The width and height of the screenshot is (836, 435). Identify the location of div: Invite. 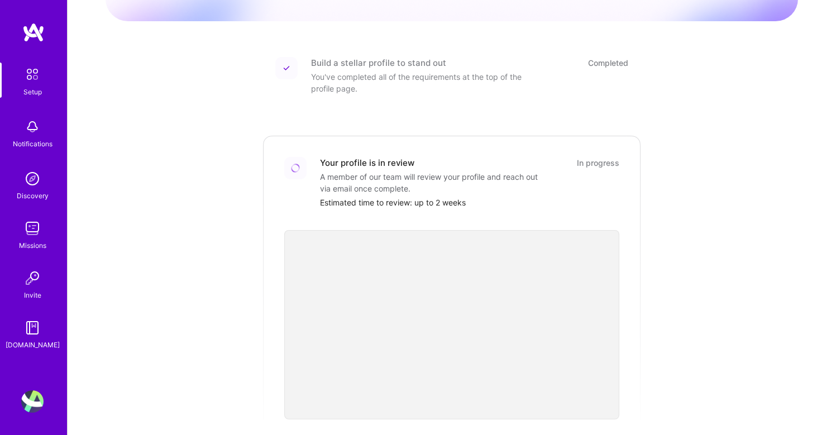
(32, 295).